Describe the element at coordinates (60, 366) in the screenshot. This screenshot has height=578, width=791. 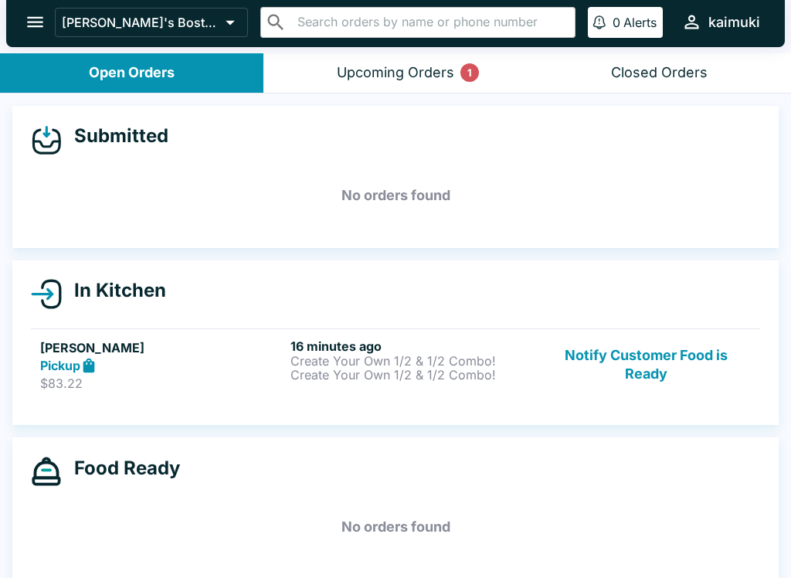
I see `strong: Pickup` at that location.